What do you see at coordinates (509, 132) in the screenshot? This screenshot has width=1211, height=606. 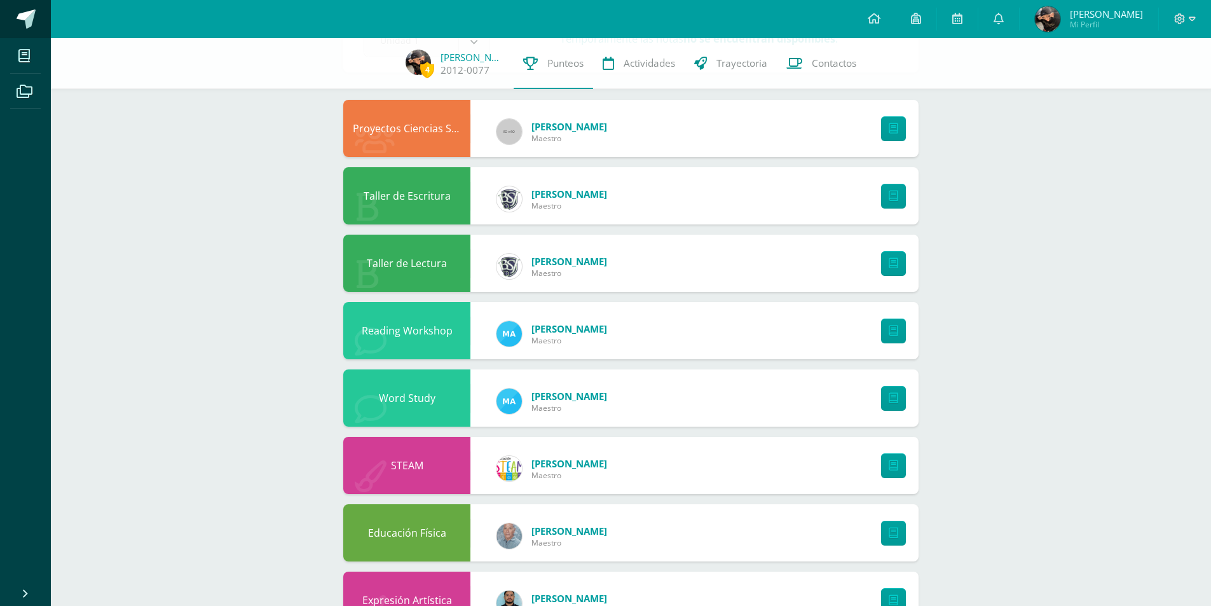 I see `img: 60x60` at bounding box center [509, 132].